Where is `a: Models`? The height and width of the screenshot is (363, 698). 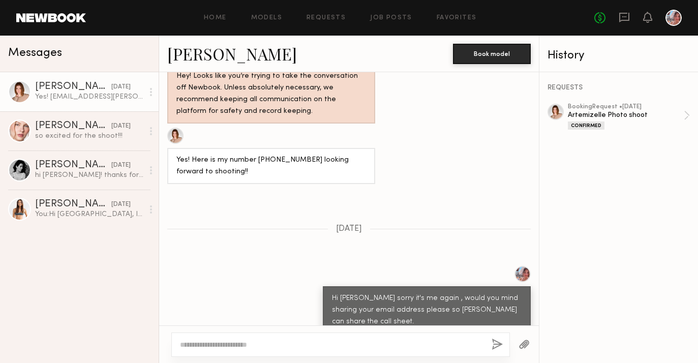 a: Models is located at coordinates (267, 18).